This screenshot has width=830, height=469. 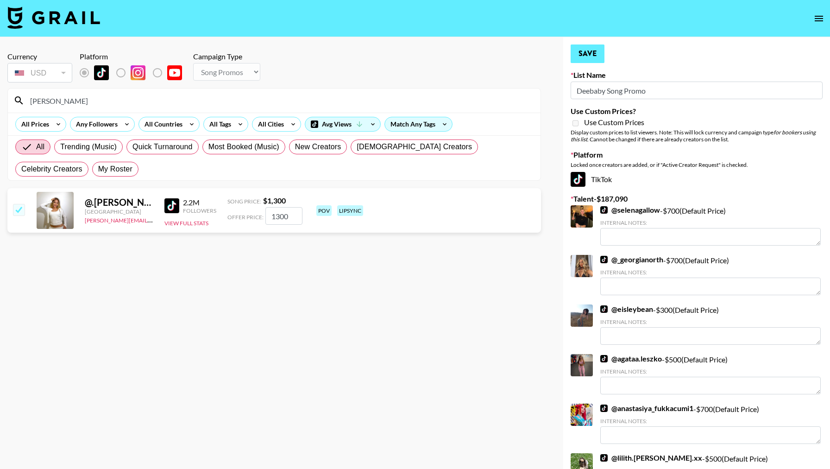 I want to click on div: All Prices, so click(x=33, y=124).